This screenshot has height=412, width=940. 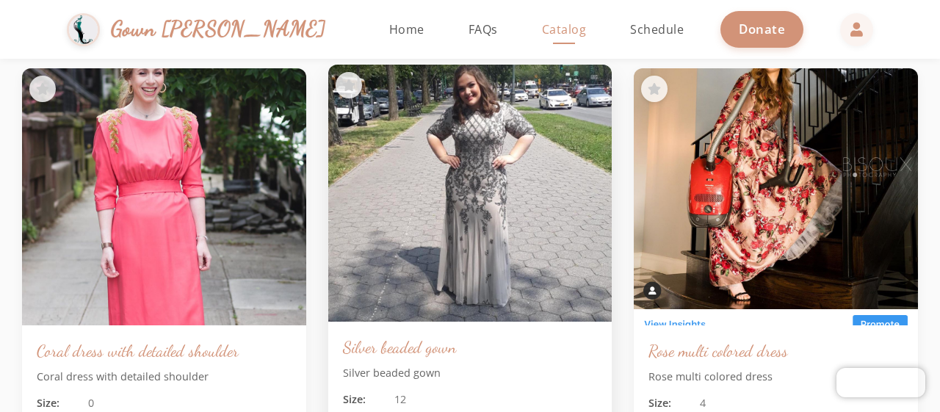 I want to click on a: Donate, so click(x=761, y=29).